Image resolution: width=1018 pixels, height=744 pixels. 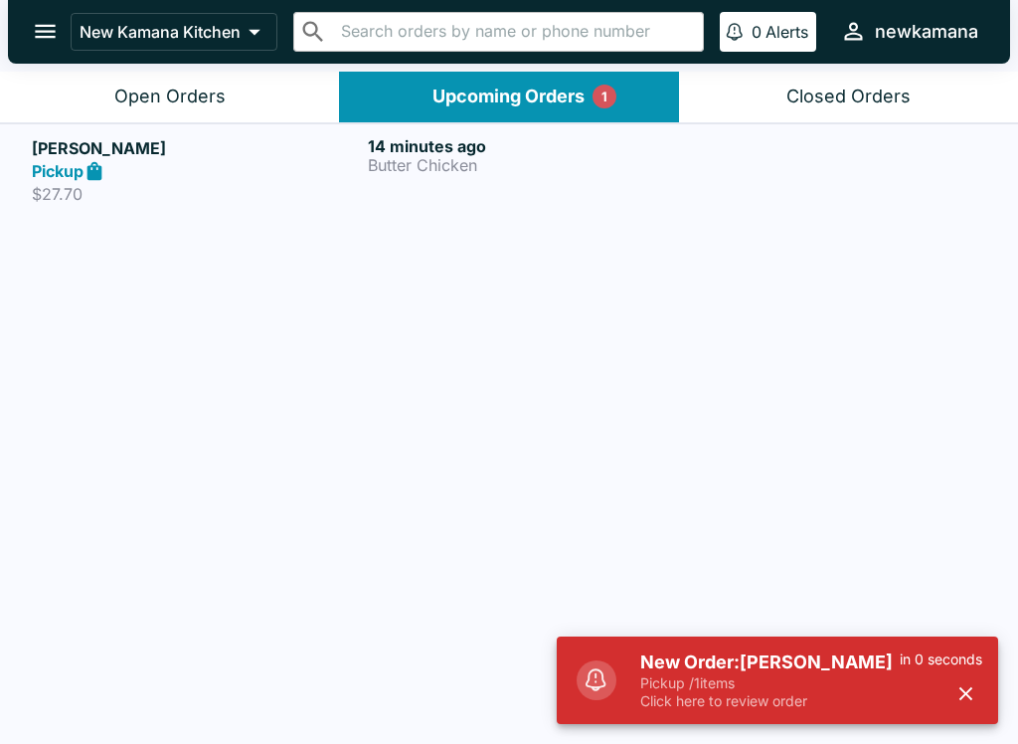 What do you see at coordinates (174, 32) in the screenshot?
I see `button: New Kamana Kitchen` at bounding box center [174, 32].